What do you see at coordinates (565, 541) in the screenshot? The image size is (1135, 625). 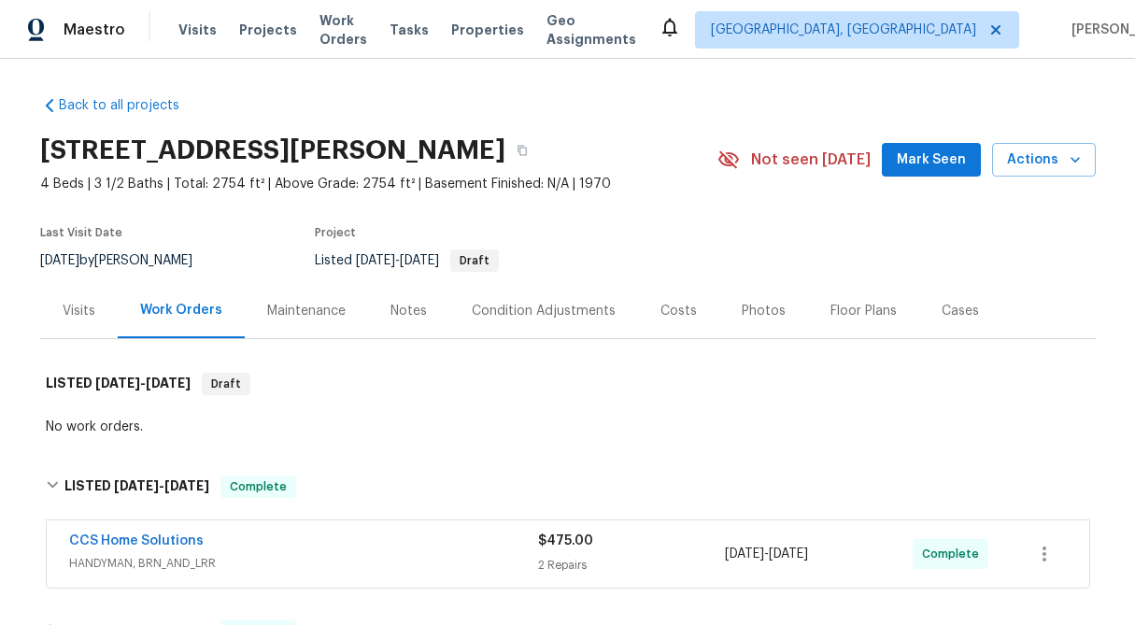 I see `span: $475.00` at bounding box center [565, 541].